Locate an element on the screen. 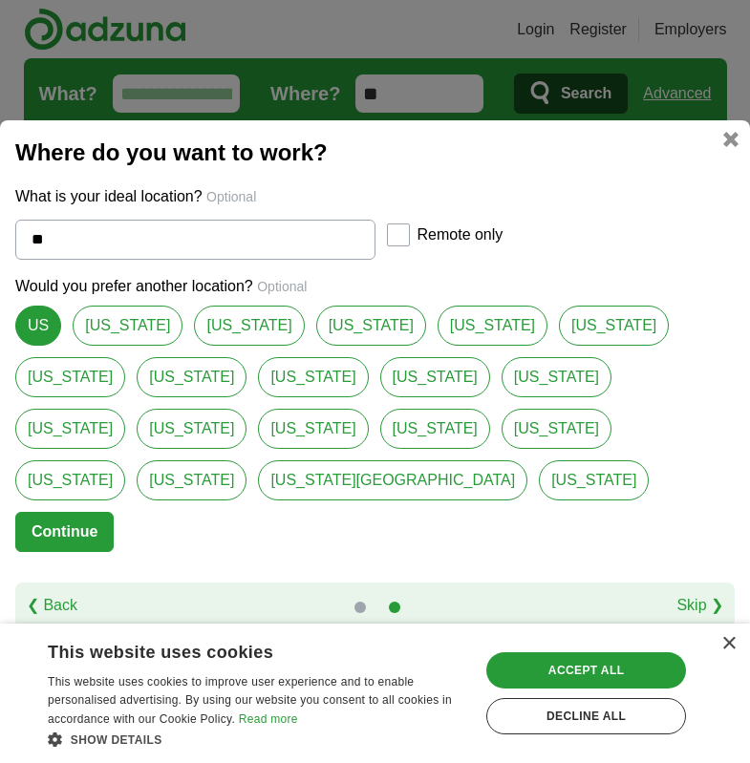 This screenshot has height=763, width=750. div: Show details is located at coordinates (257, 740).